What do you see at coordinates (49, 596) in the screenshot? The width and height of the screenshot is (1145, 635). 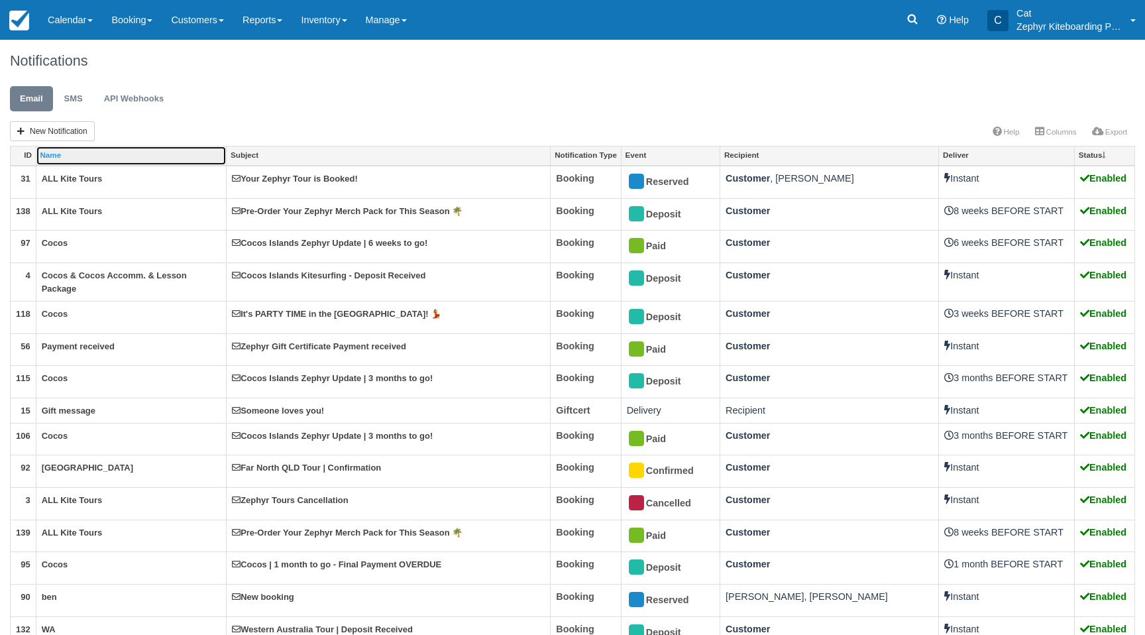 I see `a: ben` at bounding box center [49, 596].